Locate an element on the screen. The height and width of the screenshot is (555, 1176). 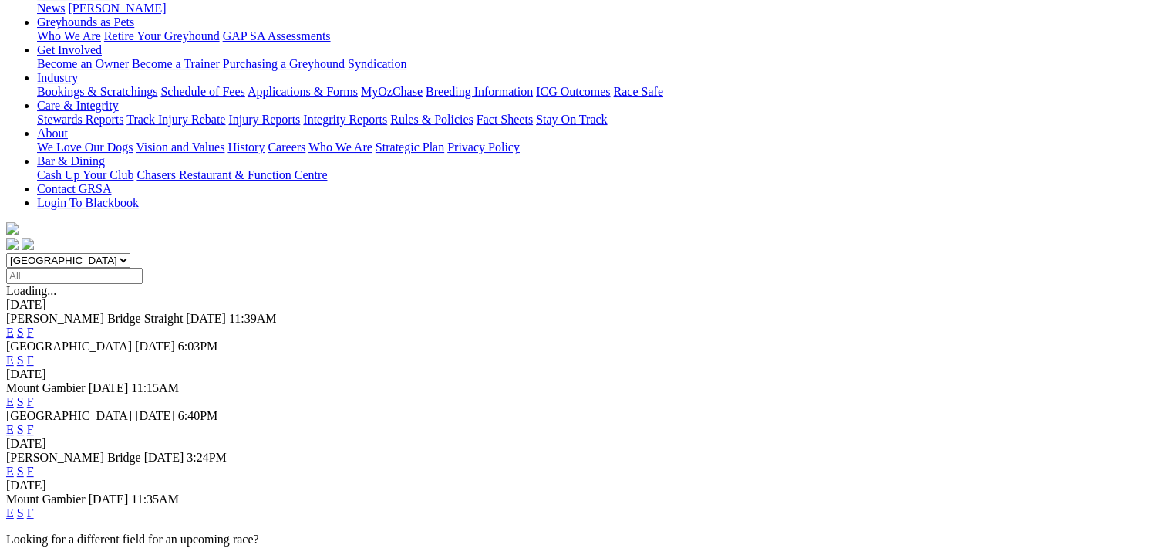
a: Track Injury Rebate is located at coordinates (176, 119).